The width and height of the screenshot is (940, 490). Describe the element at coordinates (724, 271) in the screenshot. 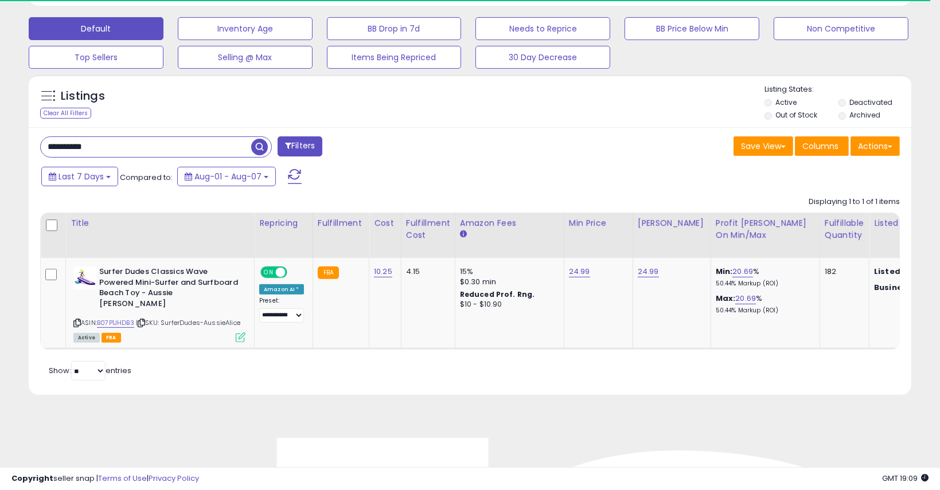

I see `b: Min:` at that location.